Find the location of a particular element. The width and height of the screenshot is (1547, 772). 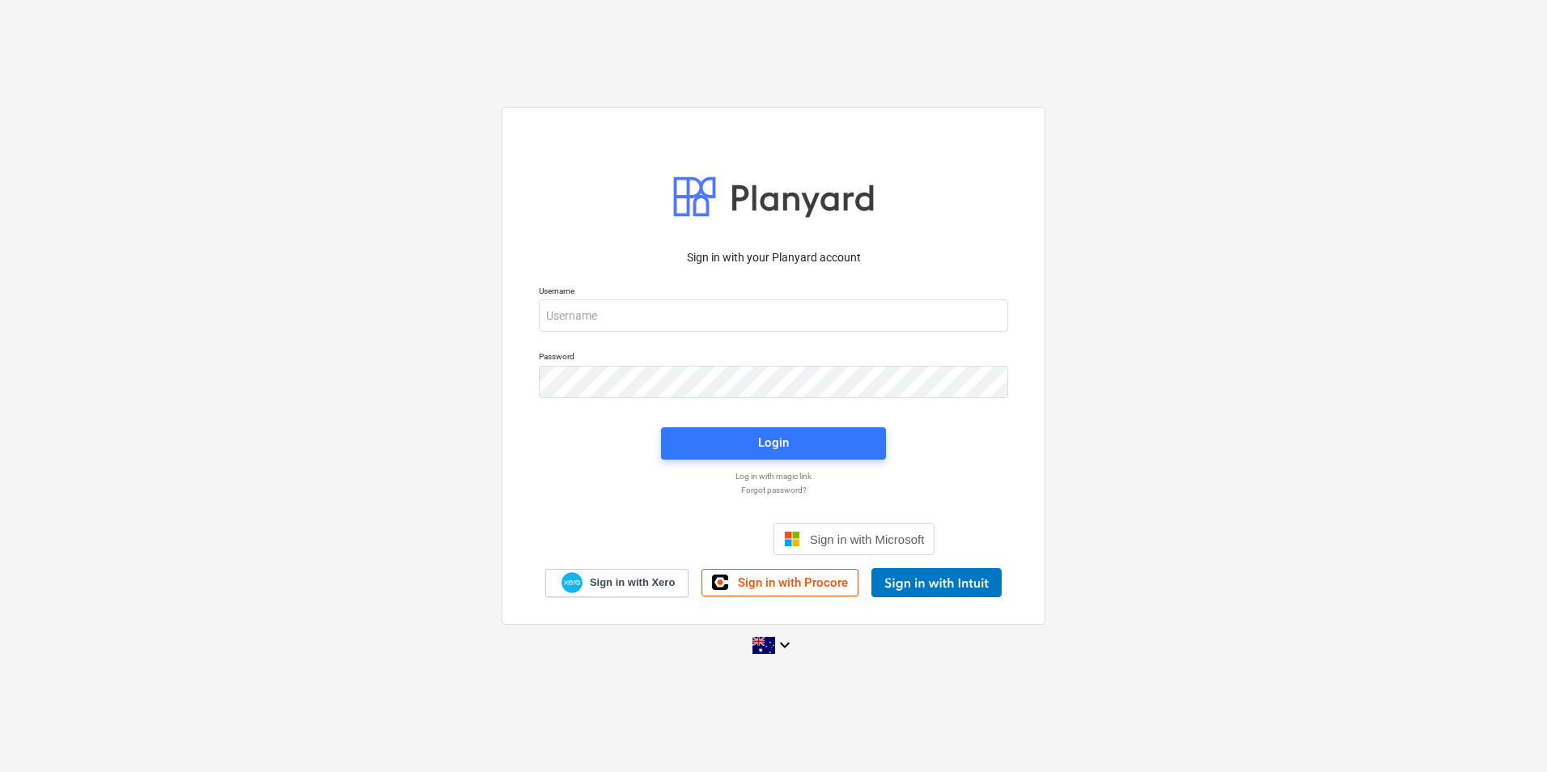

a: Sign in with Procore is located at coordinates (780, 582).